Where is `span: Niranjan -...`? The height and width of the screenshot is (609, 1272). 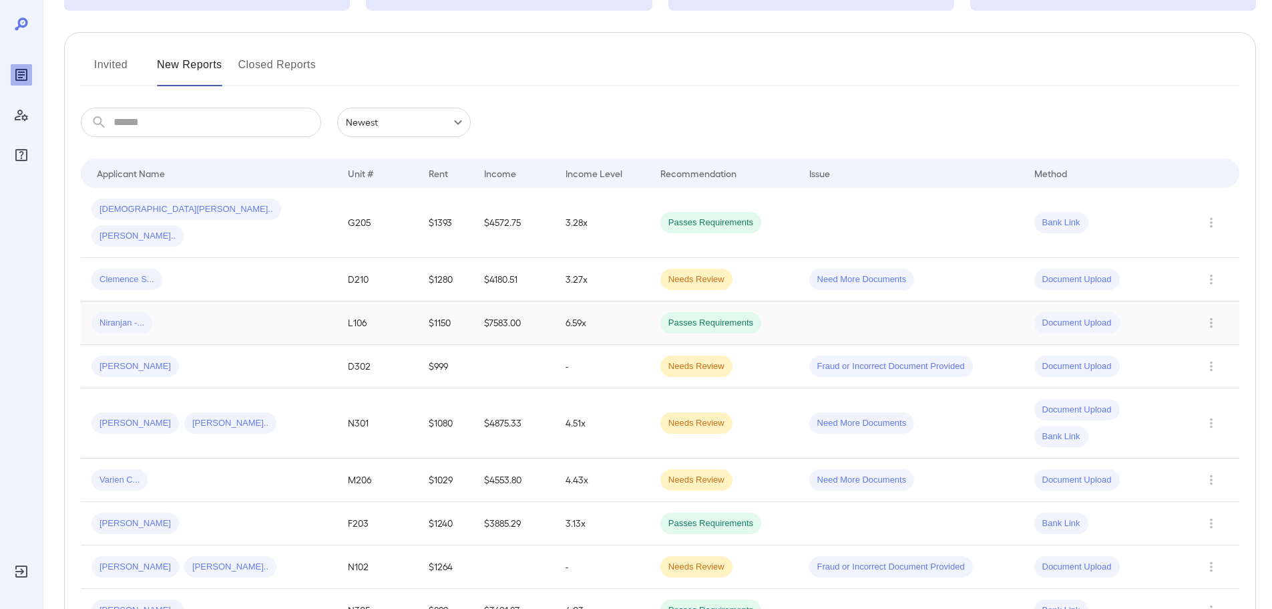
span: Niranjan -... is located at coordinates (122, 323).